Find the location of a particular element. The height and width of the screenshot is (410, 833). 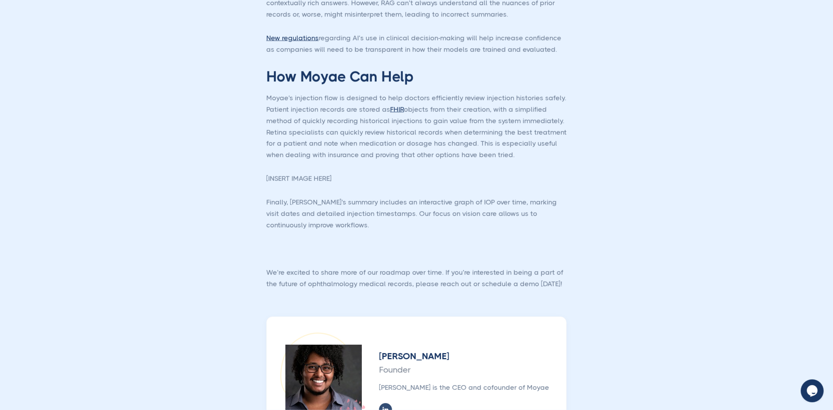

a: New regulations is located at coordinates (292, 38).